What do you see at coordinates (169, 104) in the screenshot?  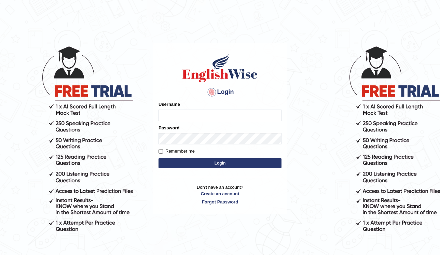 I see `label: Username` at bounding box center [169, 104].